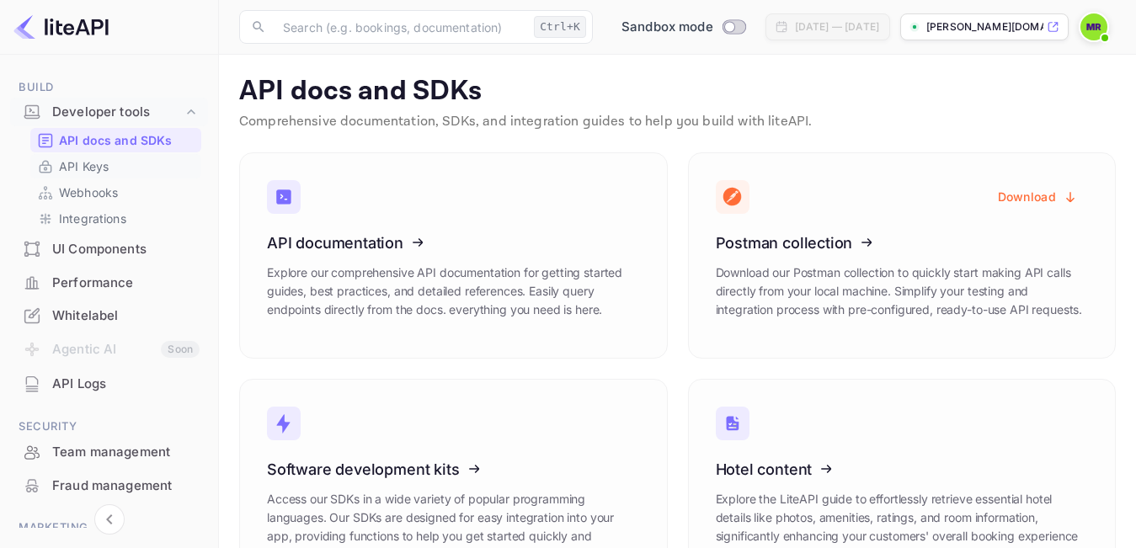 This screenshot has width=1136, height=548. Describe the element at coordinates (93, 218) in the screenshot. I see `p: Integrations` at that location.